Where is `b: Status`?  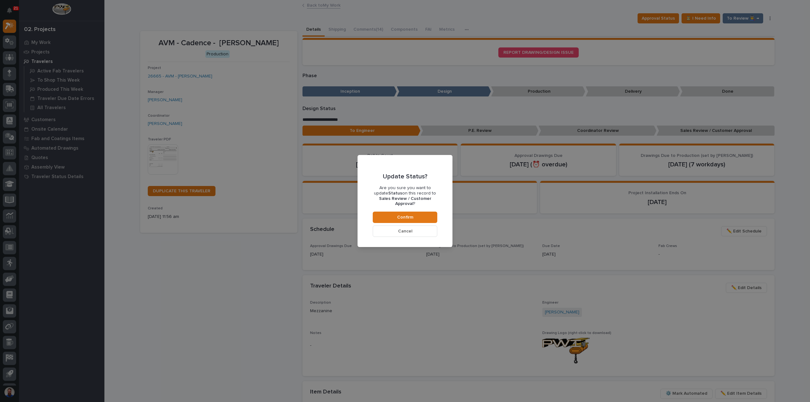
b: Status is located at coordinates (395, 193).